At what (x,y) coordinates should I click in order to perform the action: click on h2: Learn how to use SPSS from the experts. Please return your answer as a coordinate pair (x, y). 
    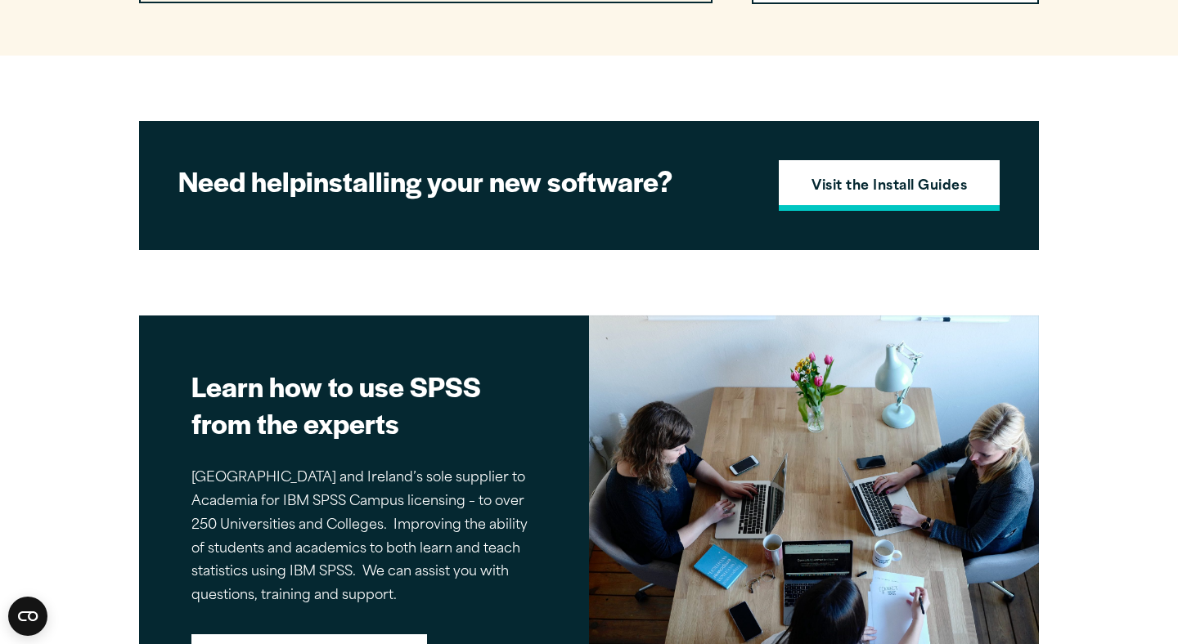
    Looking at the image, I should click on (364, 405).